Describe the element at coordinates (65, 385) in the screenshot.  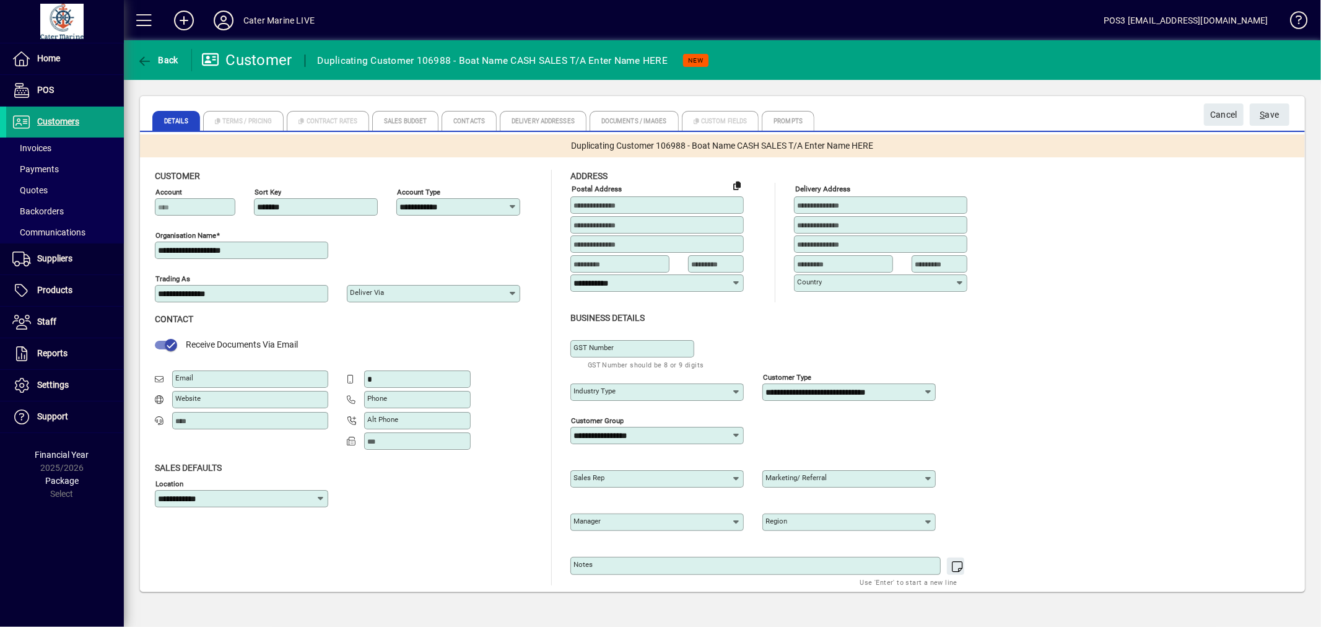
I see `a: Settings` at that location.